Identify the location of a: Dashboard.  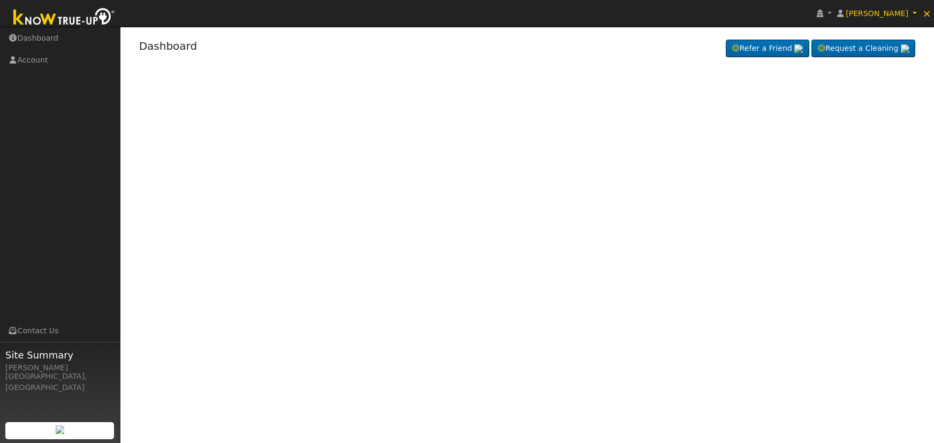
(168, 46).